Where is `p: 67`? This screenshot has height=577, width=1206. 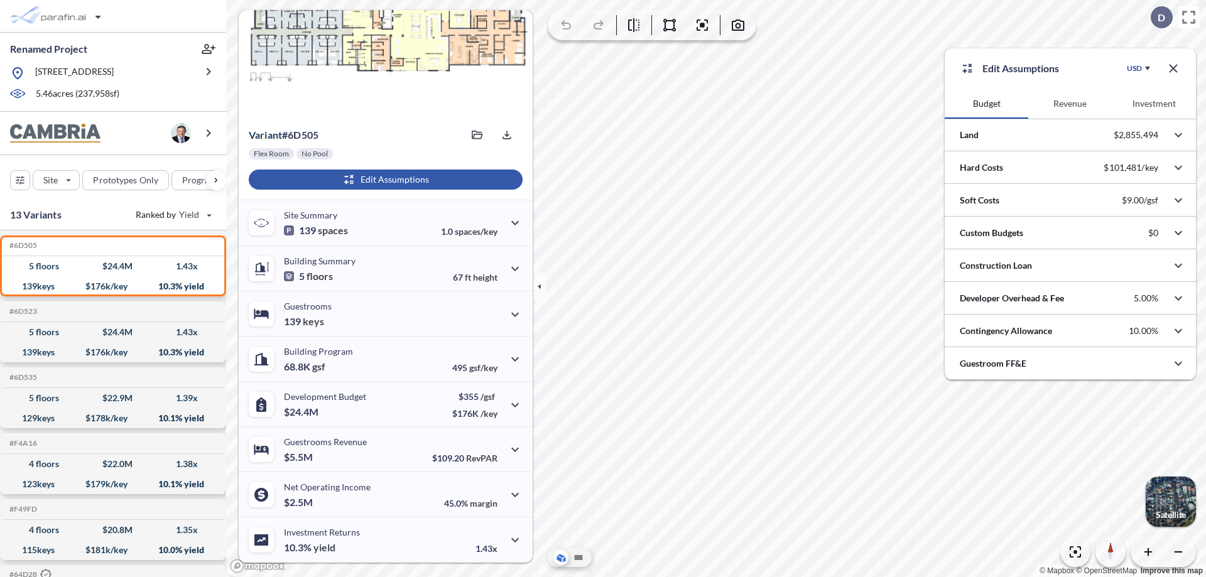
p: 67 is located at coordinates (475, 277).